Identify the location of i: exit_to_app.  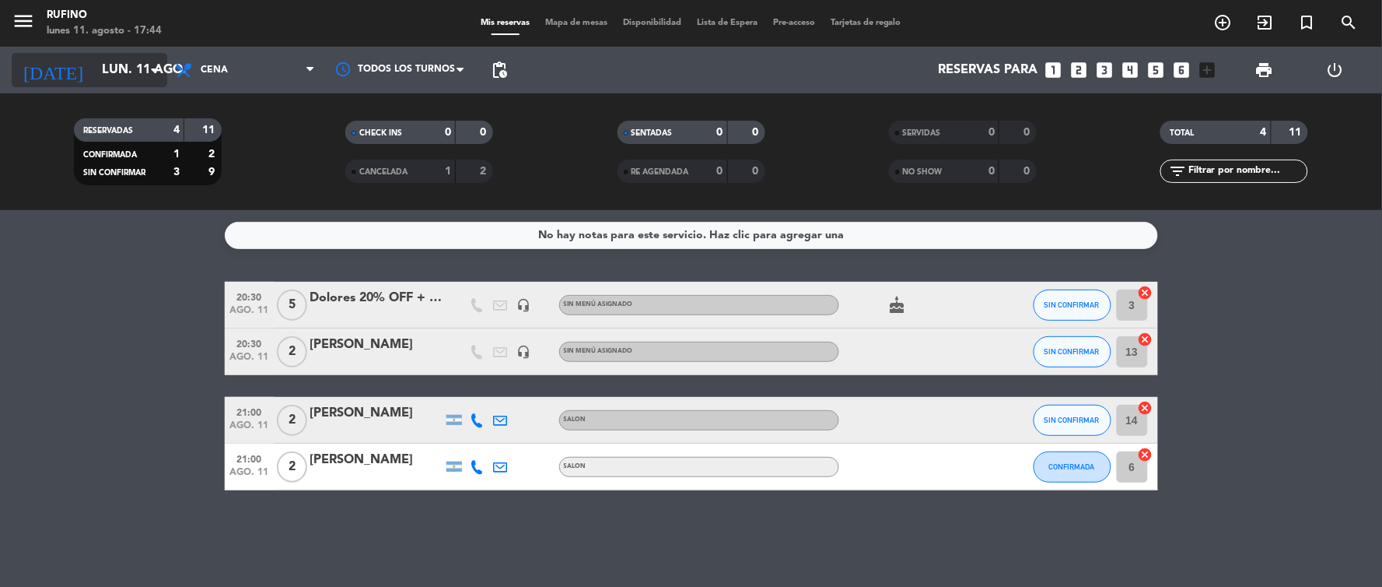
(1266, 23).